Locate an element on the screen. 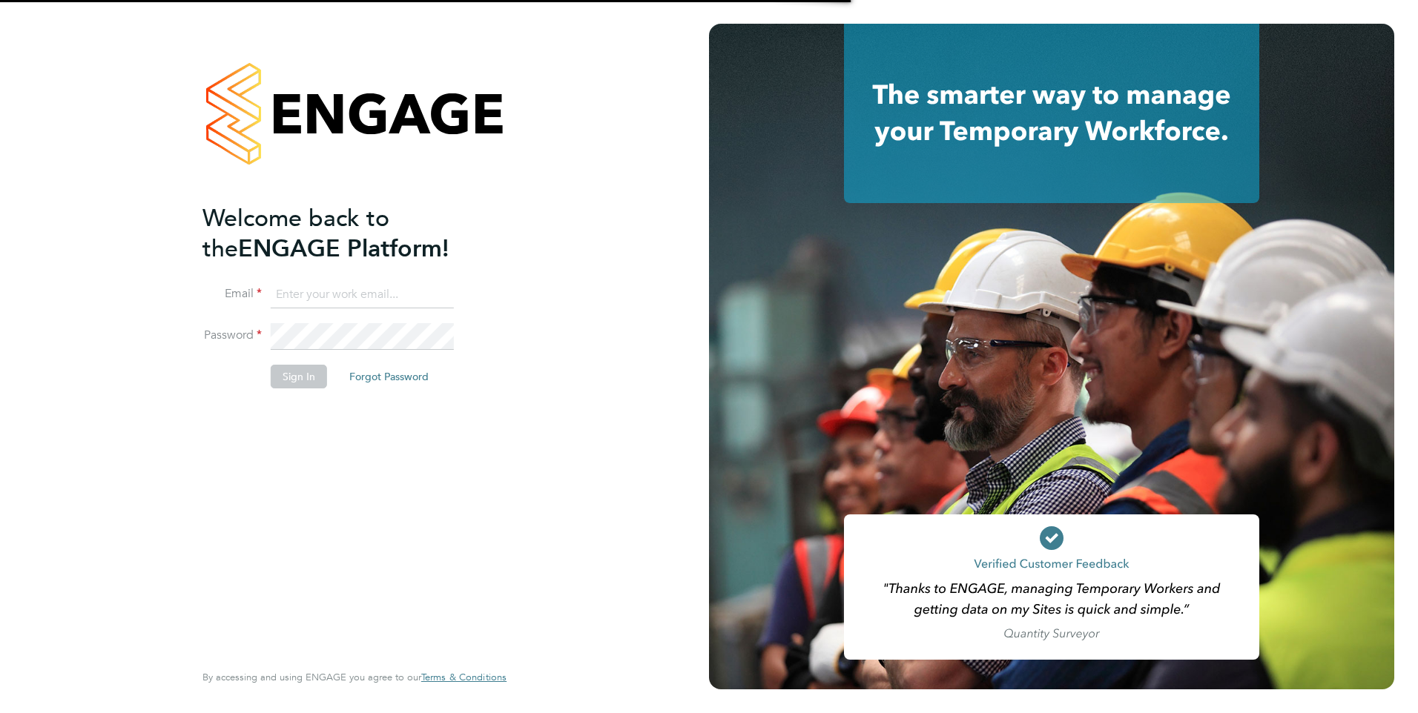 The width and height of the screenshot is (1418, 713). label: Password is located at coordinates (232, 335).